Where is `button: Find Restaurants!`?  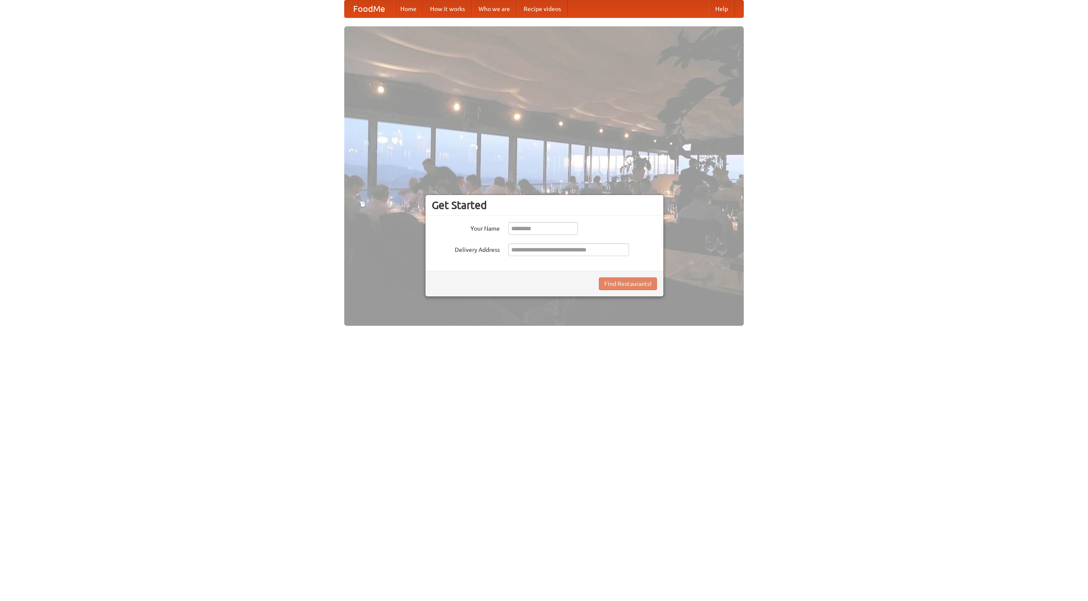 button: Find Restaurants! is located at coordinates (628, 284).